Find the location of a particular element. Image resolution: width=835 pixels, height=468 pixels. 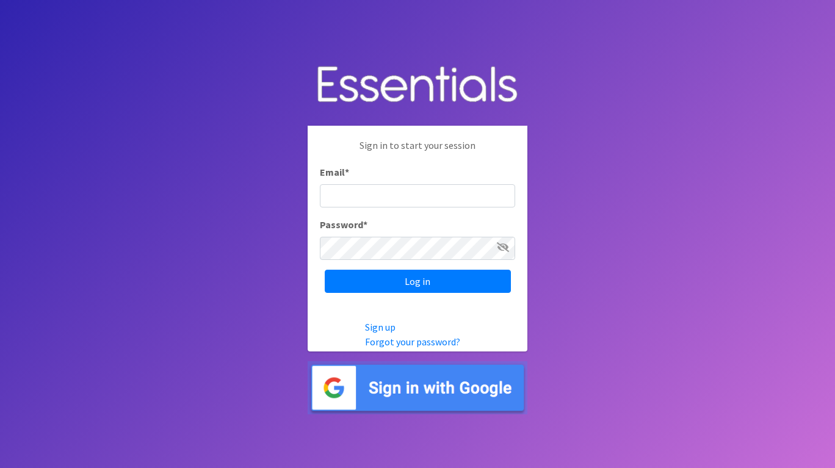

input: Log in is located at coordinates (418, 282).